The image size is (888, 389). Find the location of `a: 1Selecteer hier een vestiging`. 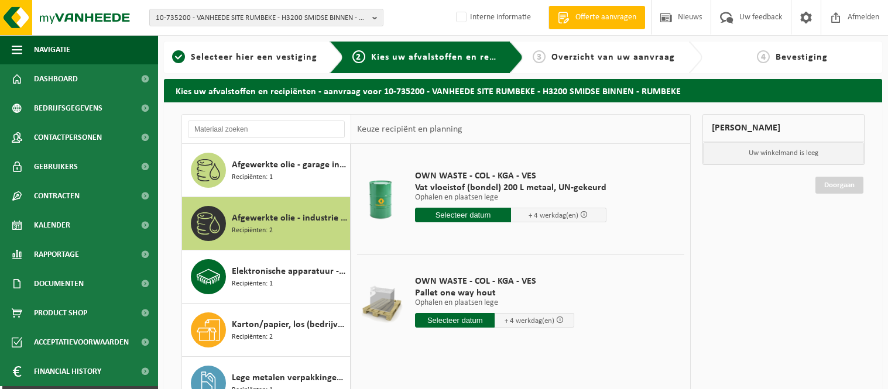

a: 1Selecteer hier een vestiging is located at coordinates (245, 57).